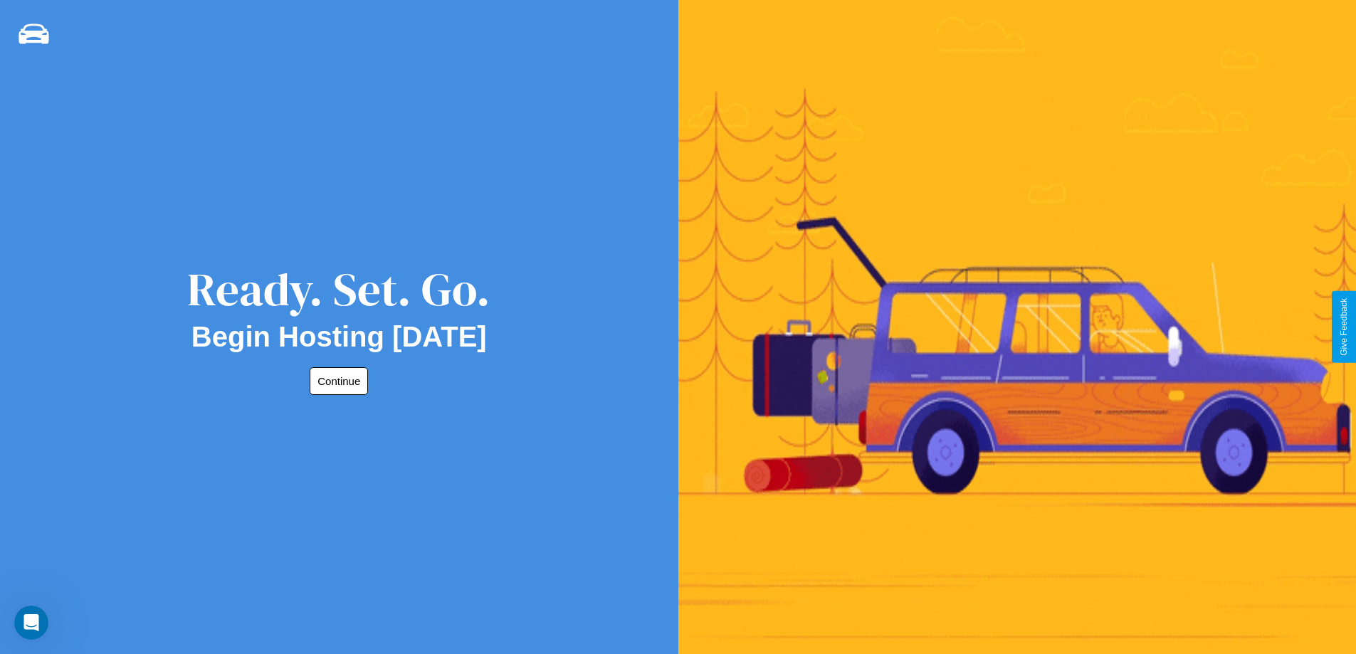  Describe the element at coordinates (339, 381) in the screenshot. I see `button: Continue` at that location.